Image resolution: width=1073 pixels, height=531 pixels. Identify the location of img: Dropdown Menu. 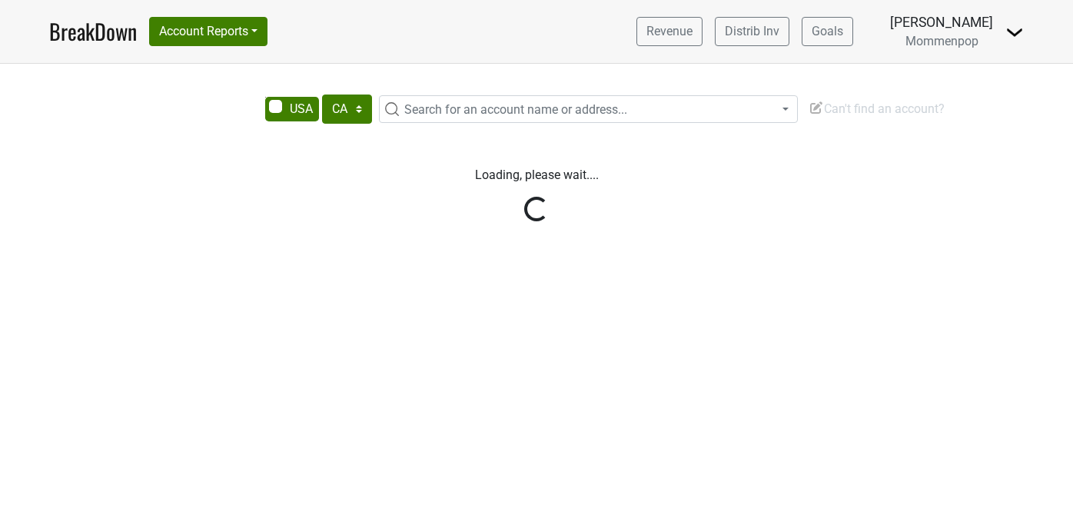
(1015, 32).